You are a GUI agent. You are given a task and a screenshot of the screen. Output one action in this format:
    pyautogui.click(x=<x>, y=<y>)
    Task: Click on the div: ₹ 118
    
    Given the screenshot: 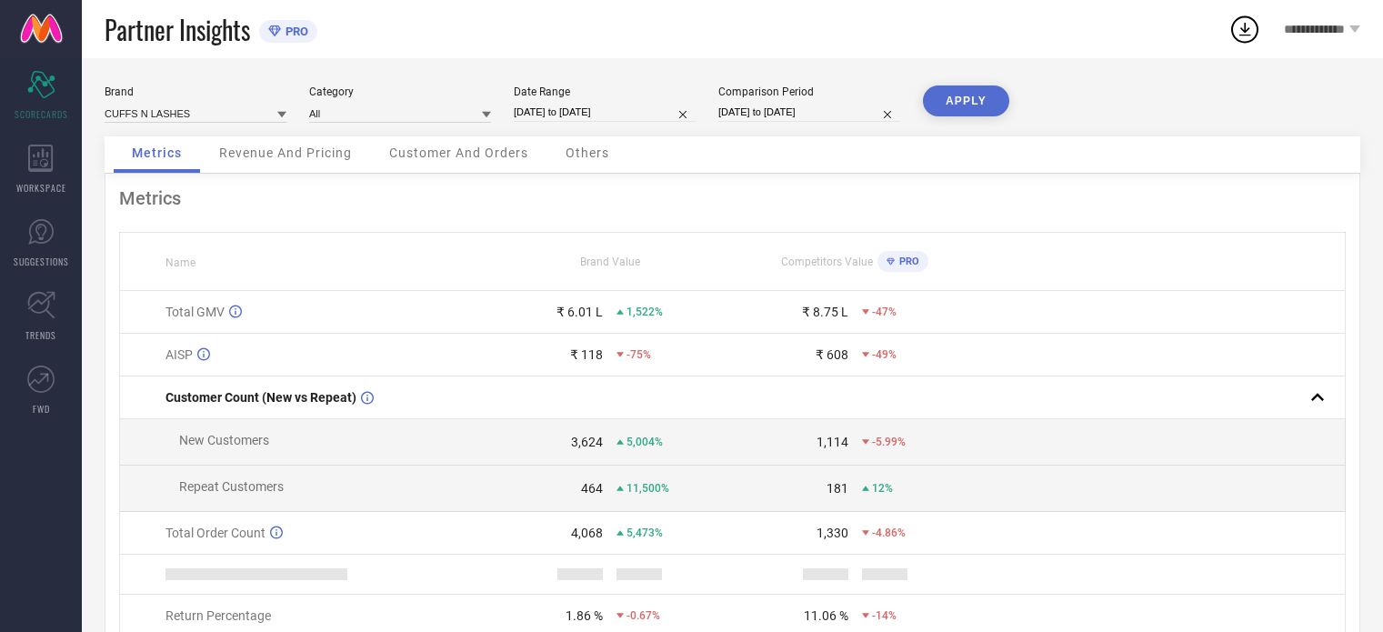 What is the action you would take?
    pyautogui.click(x=586, y=355)
    